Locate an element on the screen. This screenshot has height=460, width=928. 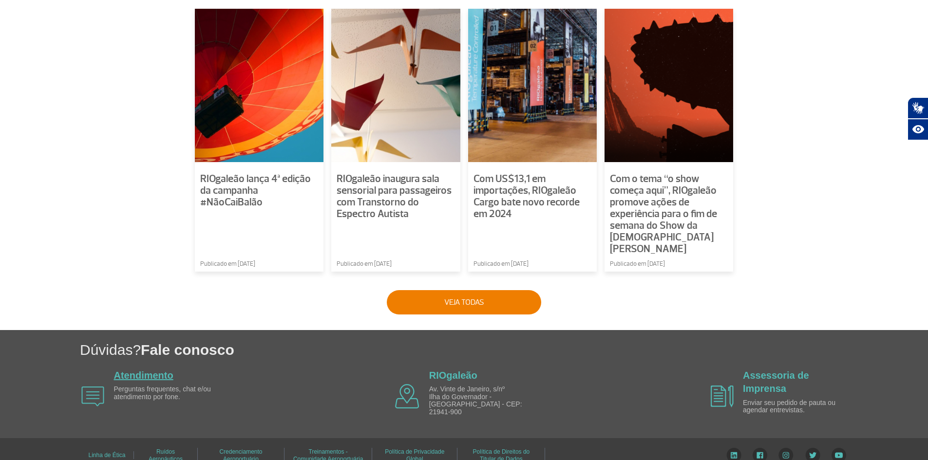
span: Com o tema “o show começa aqui”, RIOgaleão promove ações de experiência para o fim de semana do S... is located at coordinates (663, 214).